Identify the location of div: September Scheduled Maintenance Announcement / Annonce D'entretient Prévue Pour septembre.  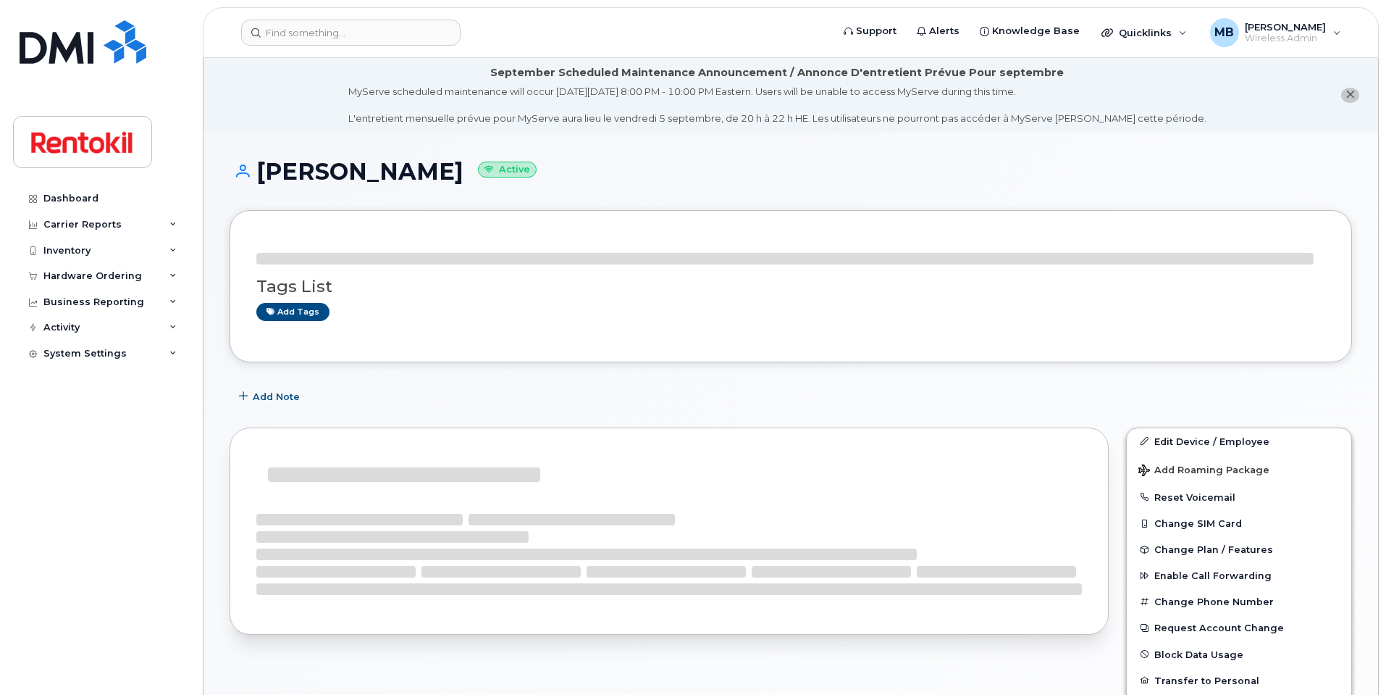
(777, 72).